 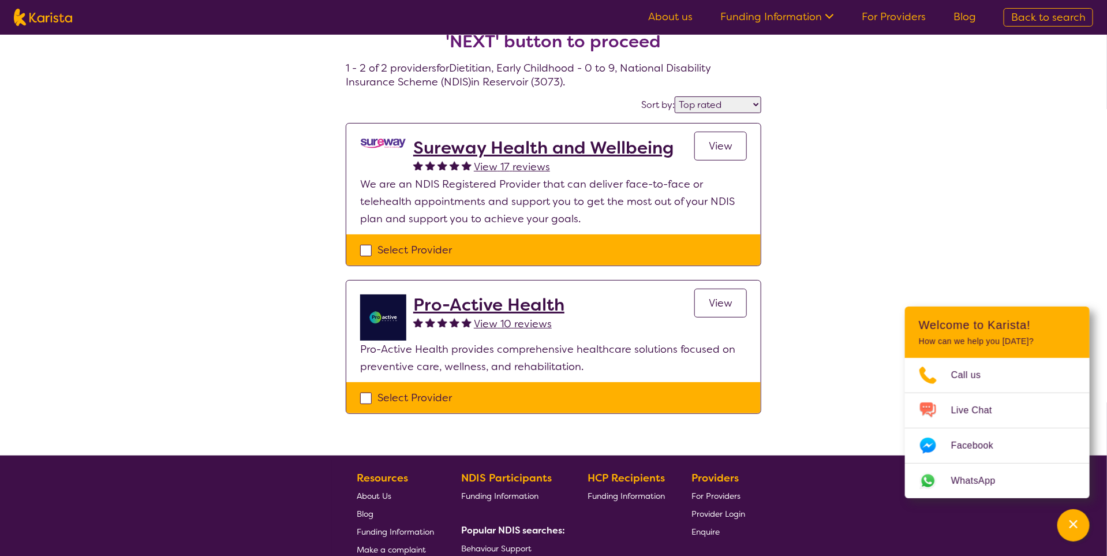 What do you see at coordinates (43, 17) in the screenshot?
I see `img: Karista logo` at bounding box center [43, 17].